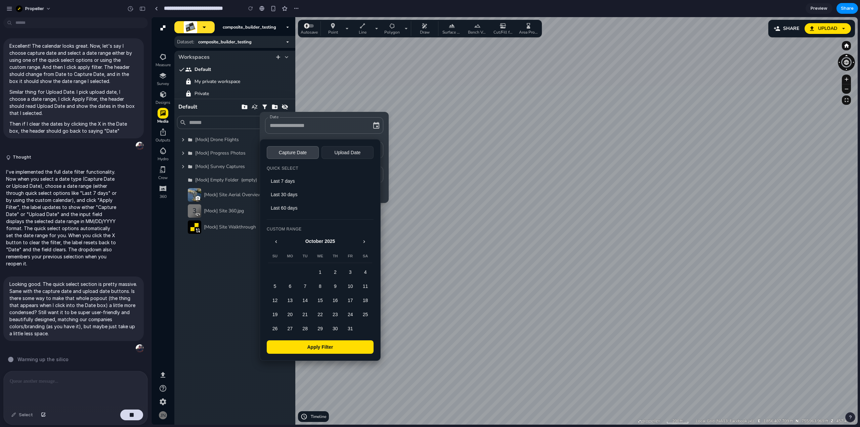 The height and width of the screenshot is (427, 860). I want to click on button: 20, so click(138, 297).